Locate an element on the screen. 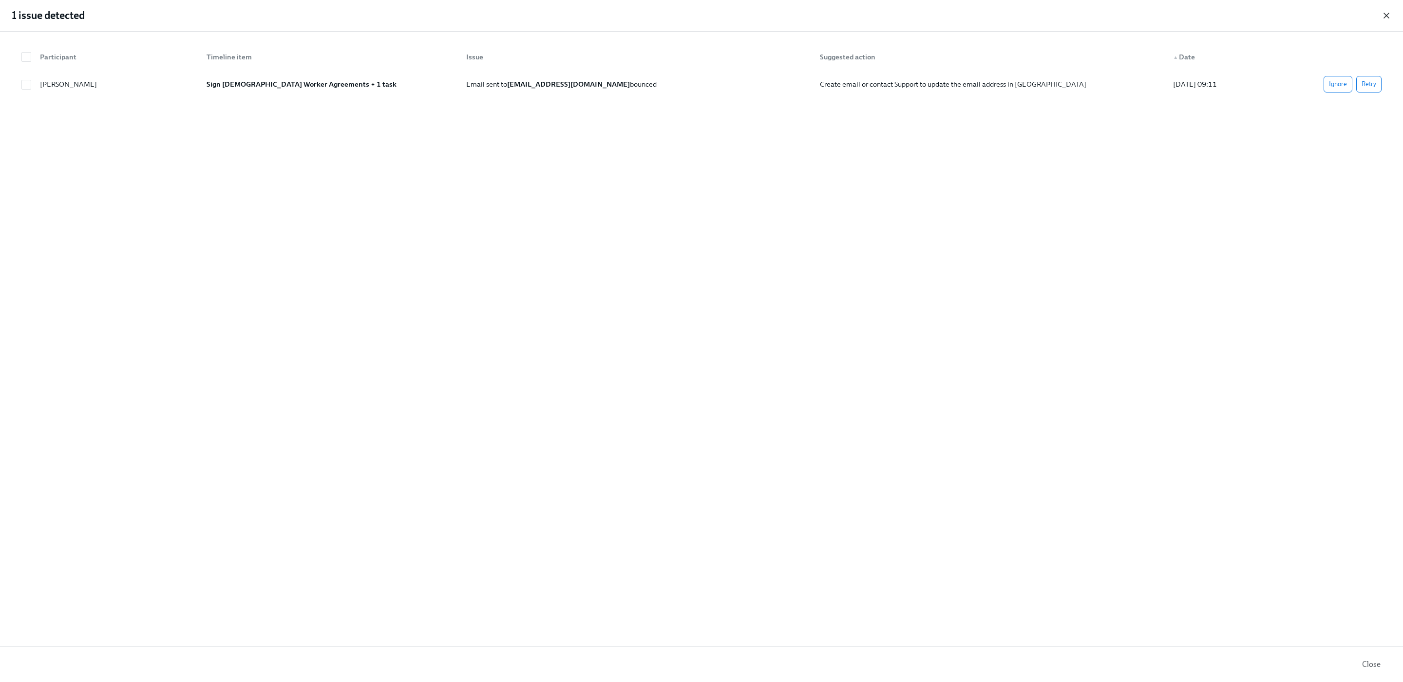 Image resolution: width=1403 pixels, height=682 pixels. span: Ignore is located at coordinates (1338, 84).